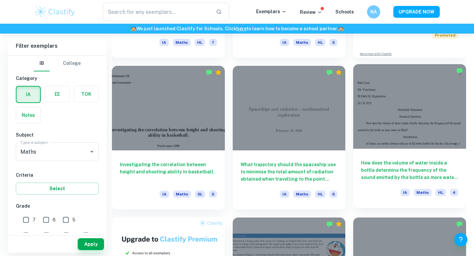 This screenshot has width=474, height=256. I want to click on h6: How does the volume of water inside a bottle determine the frequency of the sound emitted by the ..., so click(410, 170).